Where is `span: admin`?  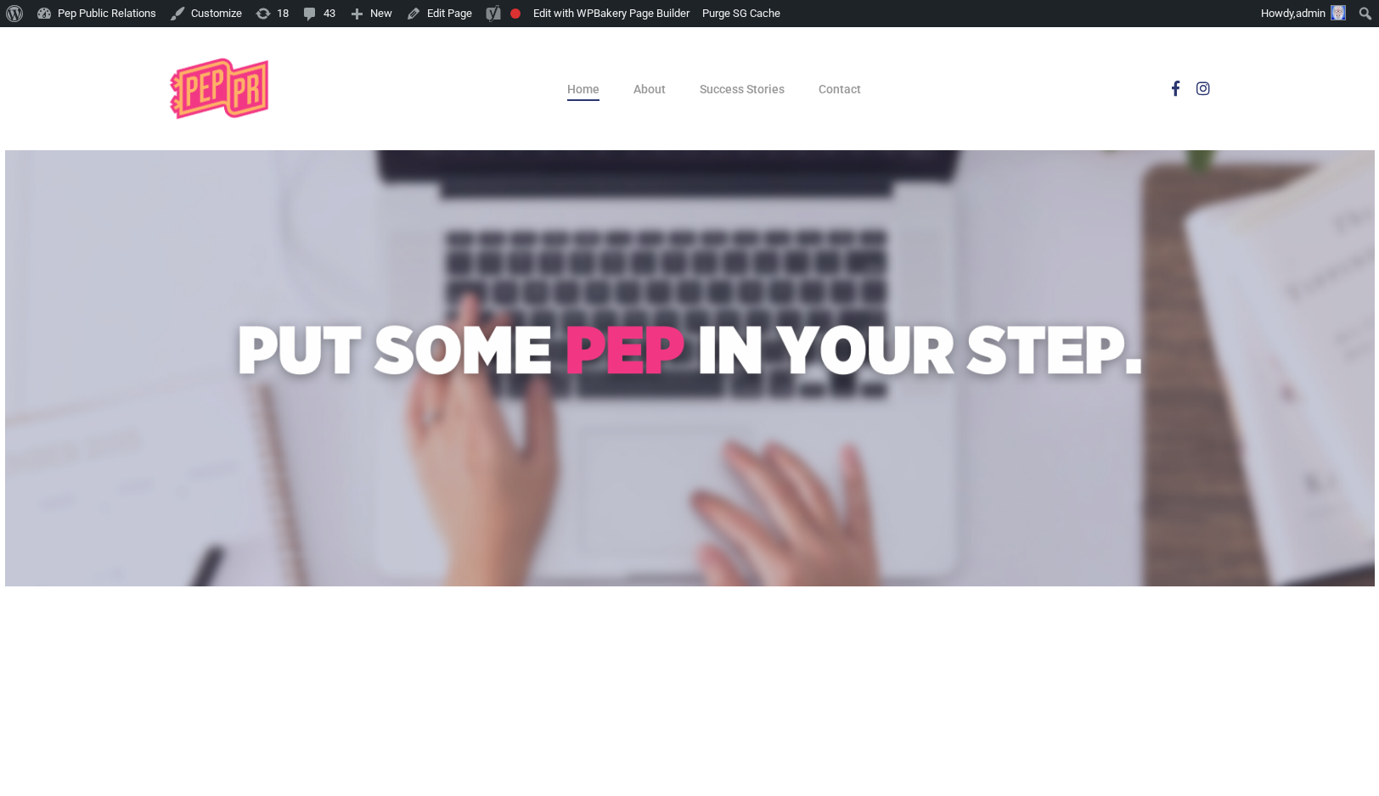 span: admin is located at coordinates (1310, 13).